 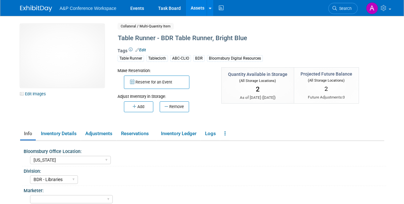 What do you see at coordinates (62, 56) in the screenshot?
I see `img: View Images` at bounding box center [62, 56].